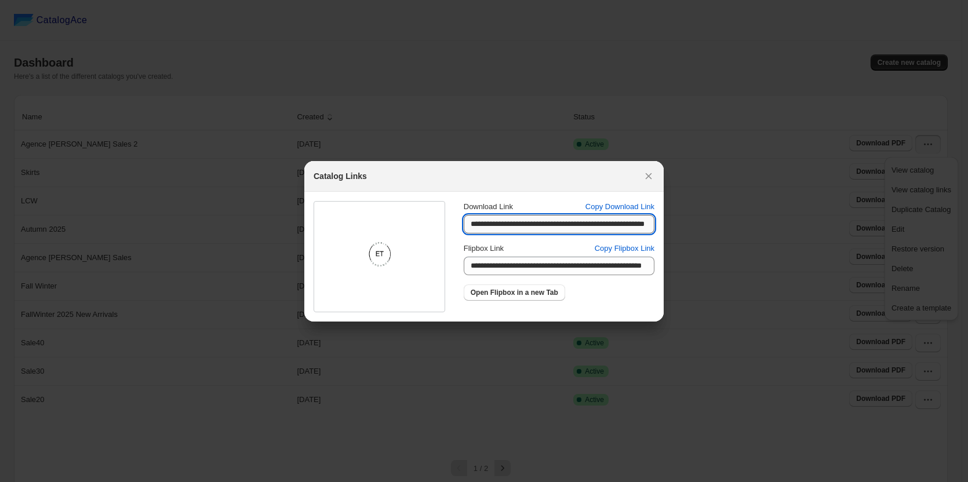  What do you see at coordinates (620, 207) in the screenshot?
I see `span: Copy Download Link` at bounding box center [620, 207].